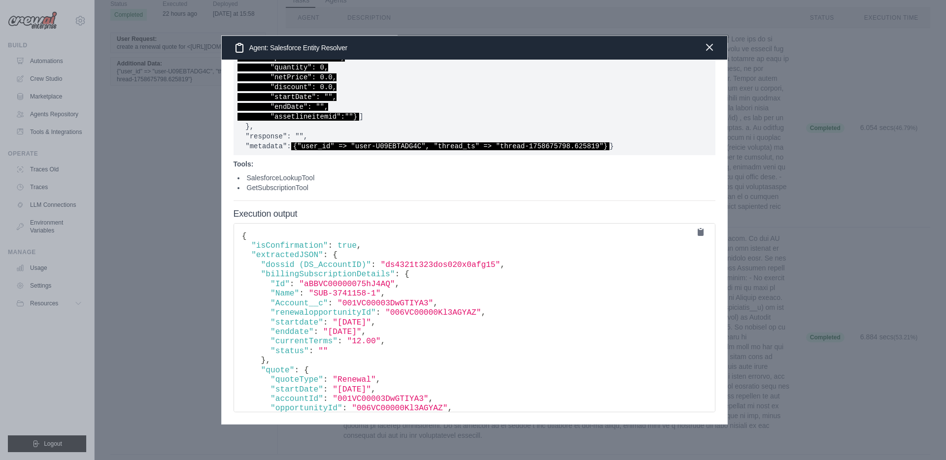  I want to click on span: "quote", so click(278, 371).